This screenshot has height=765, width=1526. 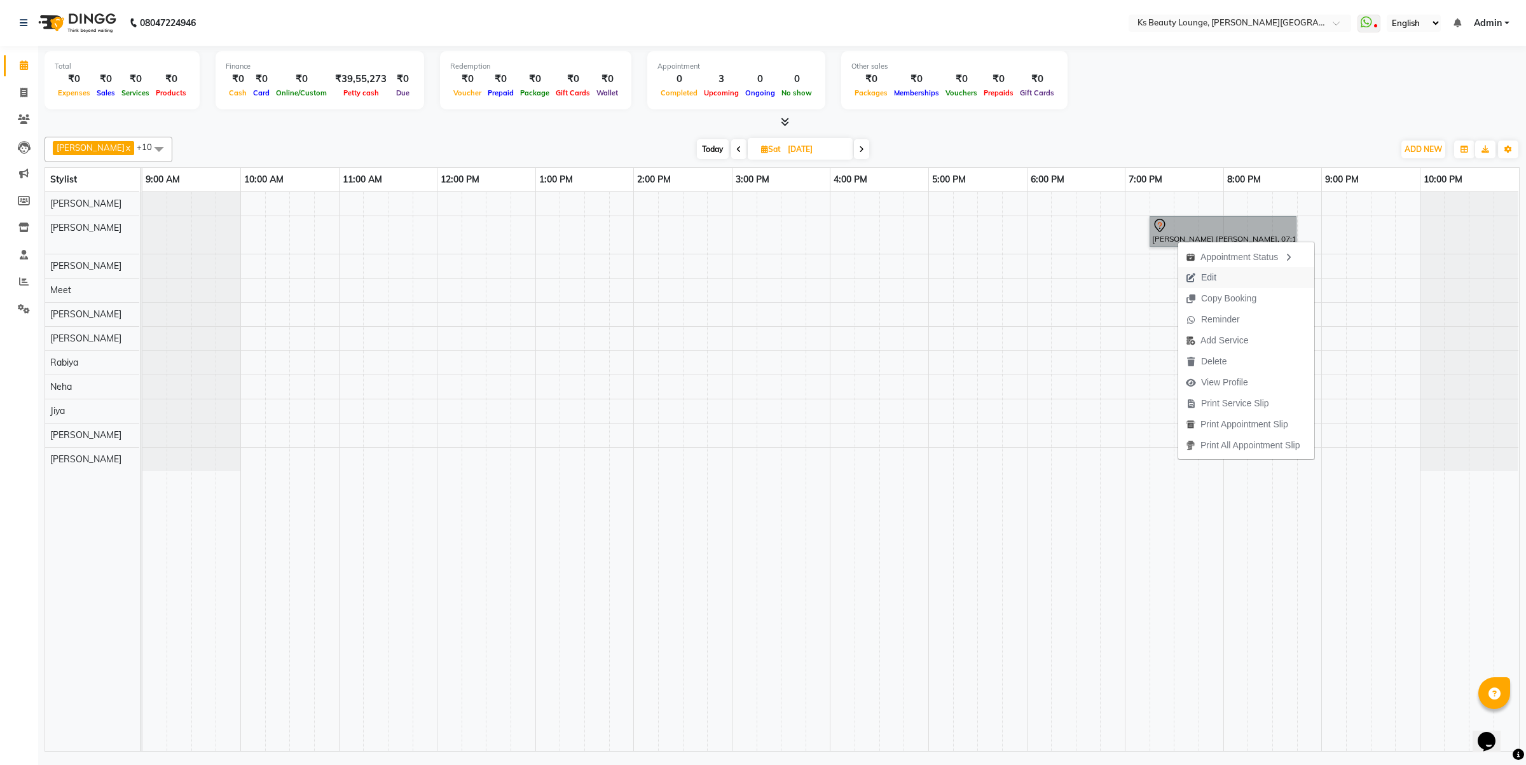 I want to click on span: Upcoming, so click(x=721, y=93).